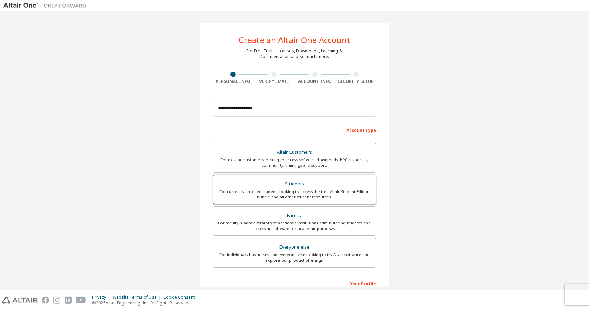 This screenshot has width=589, height=310. Describe the element at coordinates (274, 81) in the screenshot. I see `div: Verify Email` at that location.